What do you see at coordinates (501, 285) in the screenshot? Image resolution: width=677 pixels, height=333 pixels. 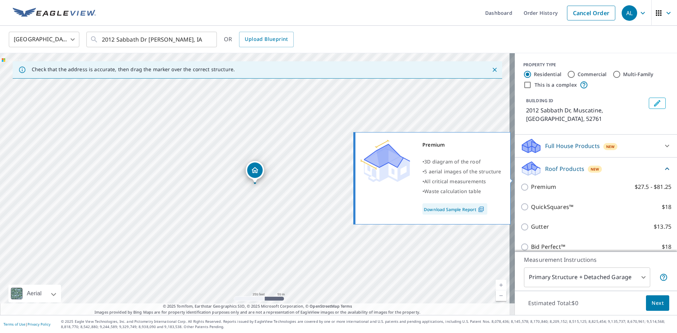 I see `a: Current Level 17, Zoom In` at bounding box center [501, 285].